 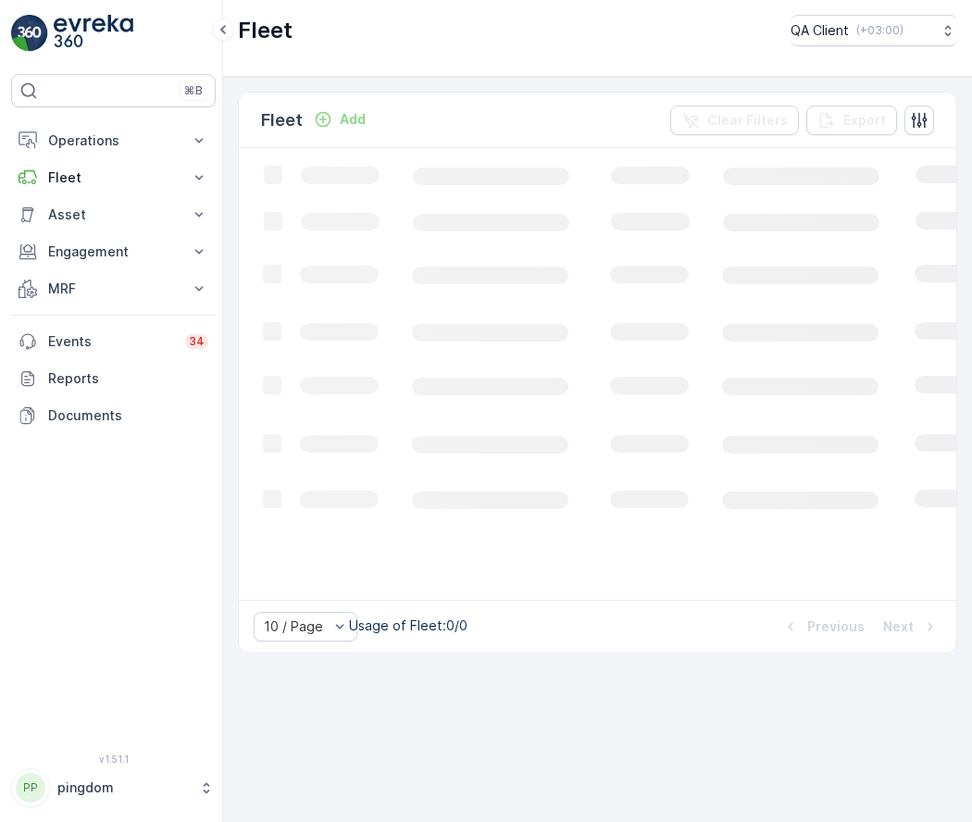 I want to click on p: Clear Filters, so click(x=747, y=120).